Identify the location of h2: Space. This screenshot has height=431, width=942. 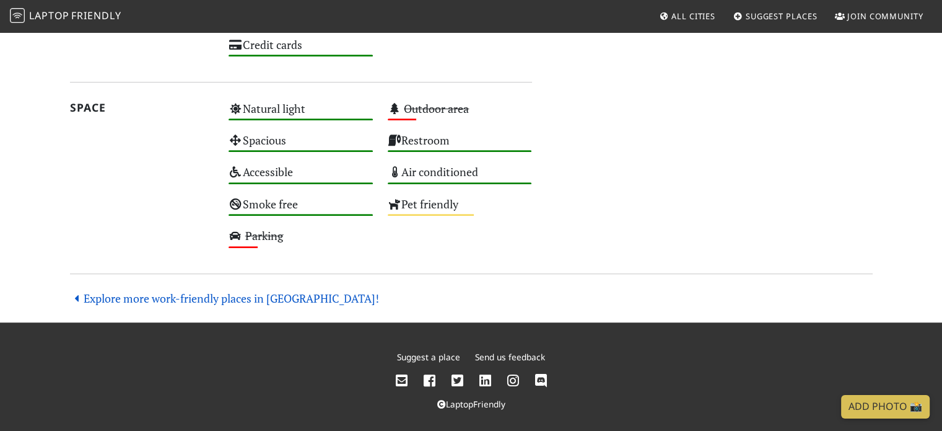
(142, 107).